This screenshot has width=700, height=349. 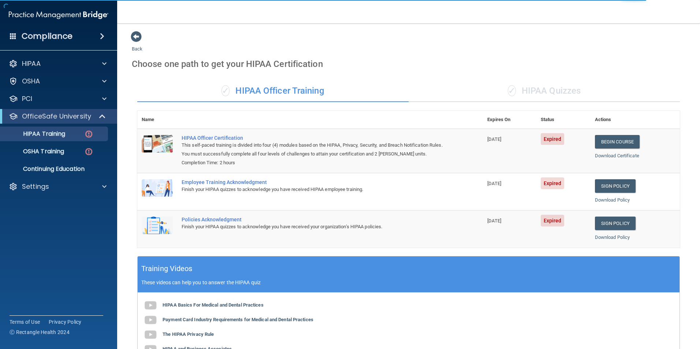 I want to click on p: OSHA Training, so click(x=34, y=152).